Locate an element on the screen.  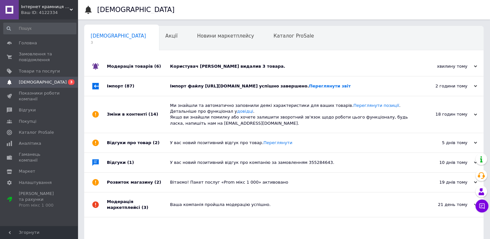
span: Аналітика is located at coordinates (30, 144).